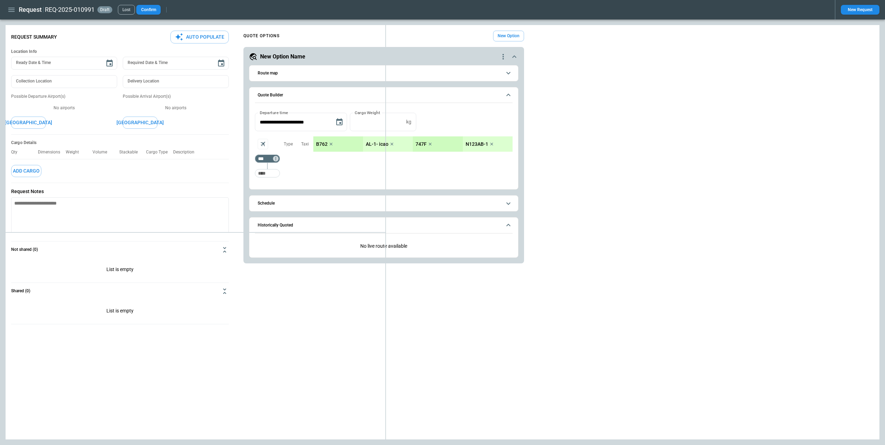 The width and height of the screenshot is (885, 445). Describe the element at coordinates (186, 152) in the screenshot. I see `p: Description` at that location.